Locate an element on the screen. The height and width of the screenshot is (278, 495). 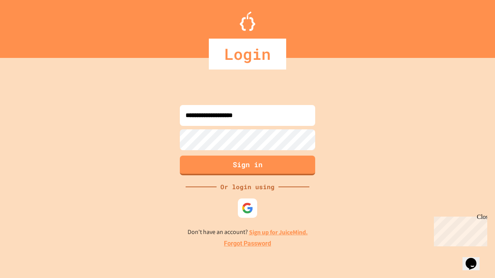
a: Sign up for JuiceMind. is located at coordinates (278, 232).